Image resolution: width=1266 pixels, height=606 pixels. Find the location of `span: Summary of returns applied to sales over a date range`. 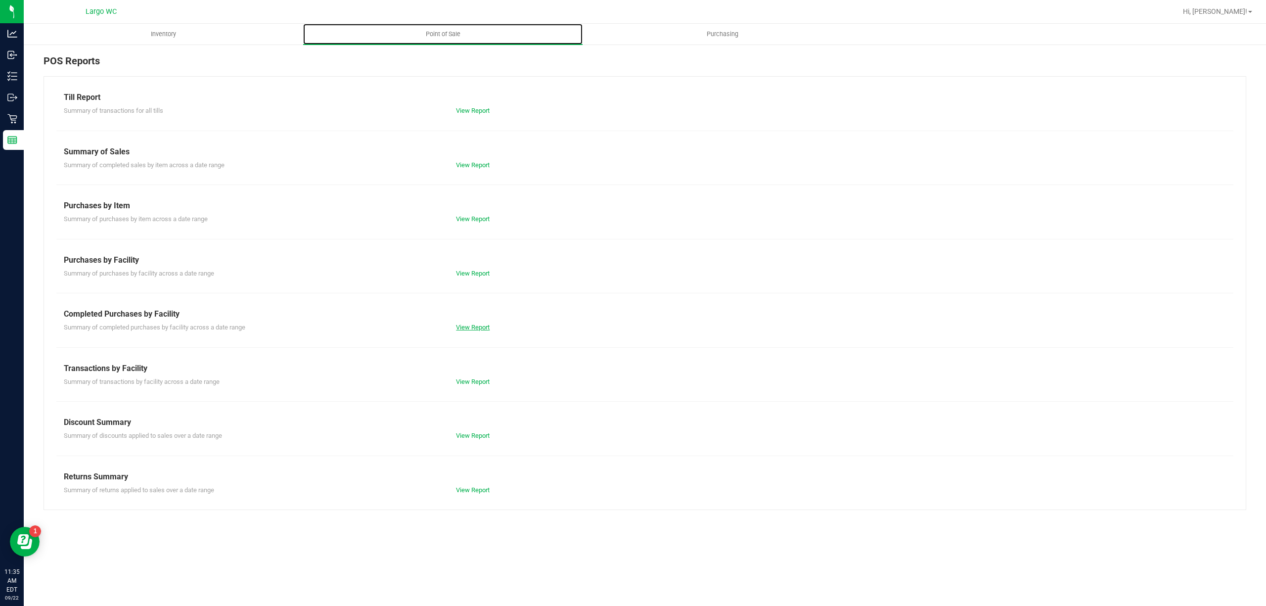

span: Summary of returns applied to sales over a date range is located at coordinates (139, 490).